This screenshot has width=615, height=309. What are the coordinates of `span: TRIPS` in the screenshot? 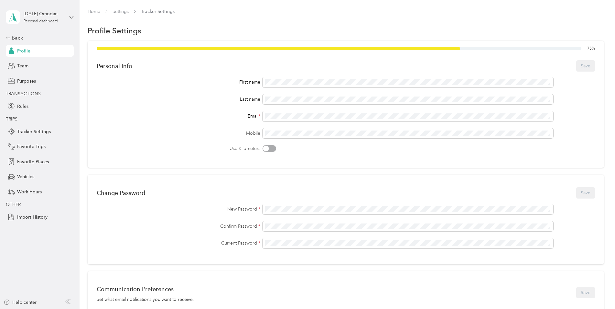 It's located at (12, 119).